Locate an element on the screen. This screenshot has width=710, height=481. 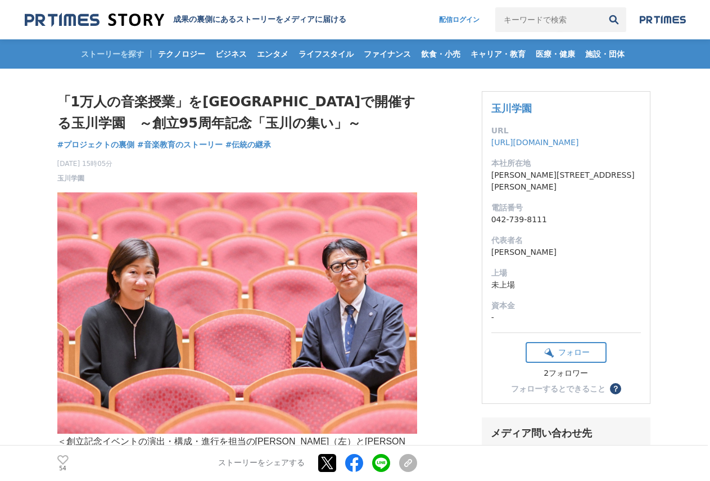
dt: 本社所在地 is located at coordinates (566, 163).